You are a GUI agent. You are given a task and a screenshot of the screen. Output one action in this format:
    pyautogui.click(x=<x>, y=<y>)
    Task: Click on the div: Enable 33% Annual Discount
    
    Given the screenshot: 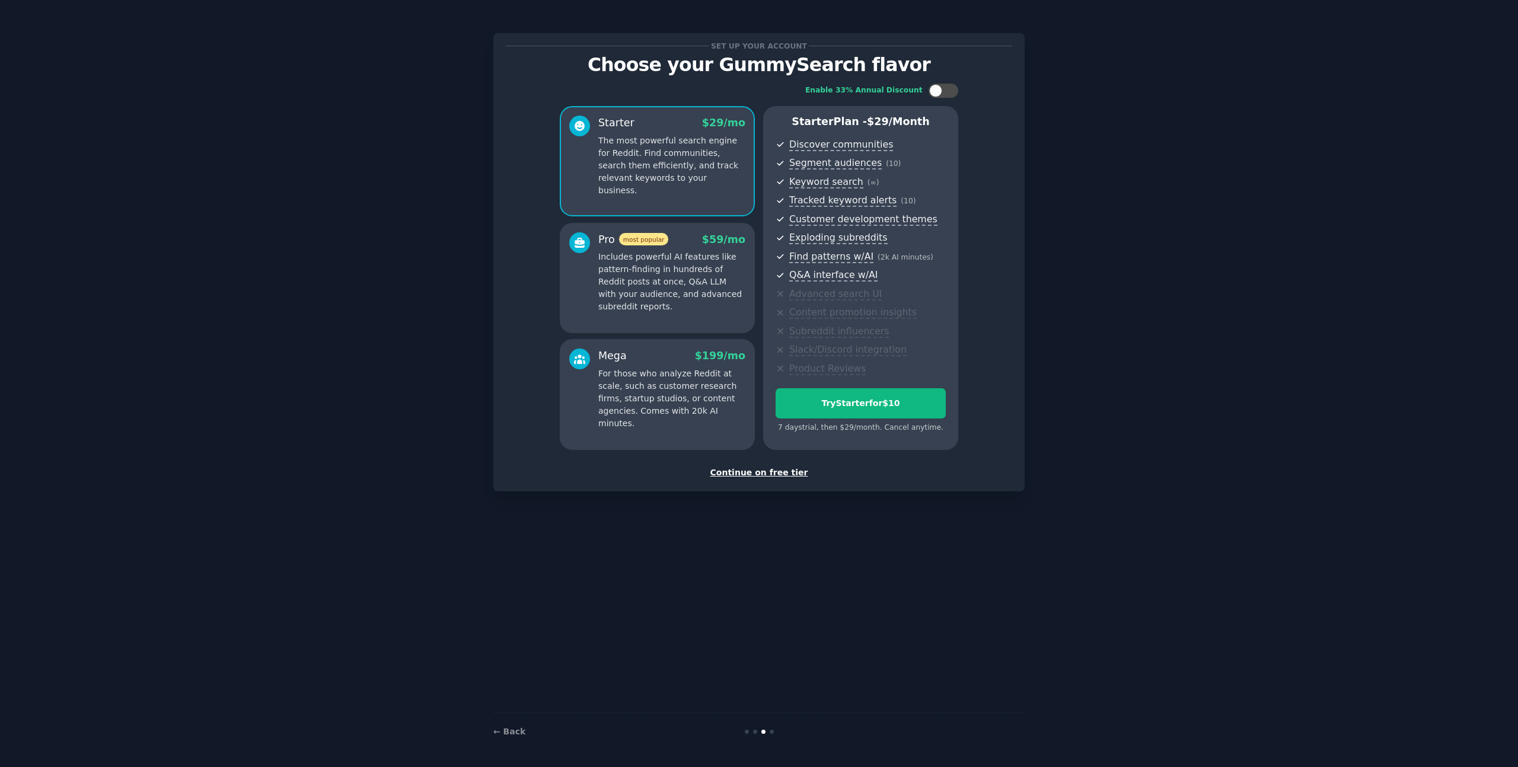 What is the action you would take?
    pyautogui.click(x=864, y=91)
    